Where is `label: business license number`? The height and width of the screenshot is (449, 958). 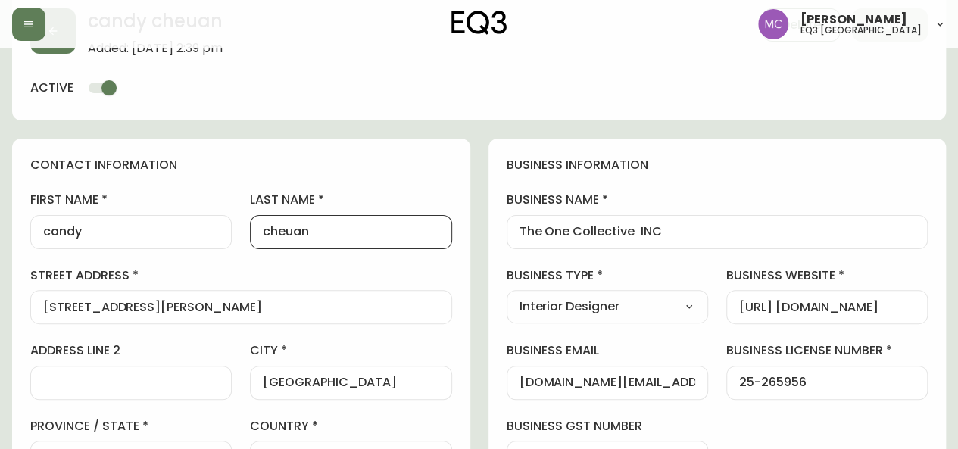
label: business license number is located at coordinates (827, 350).